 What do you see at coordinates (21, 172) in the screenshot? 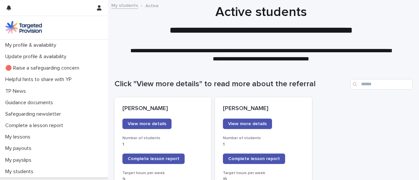
I see `p: My students` at bounding box center [21, 172].